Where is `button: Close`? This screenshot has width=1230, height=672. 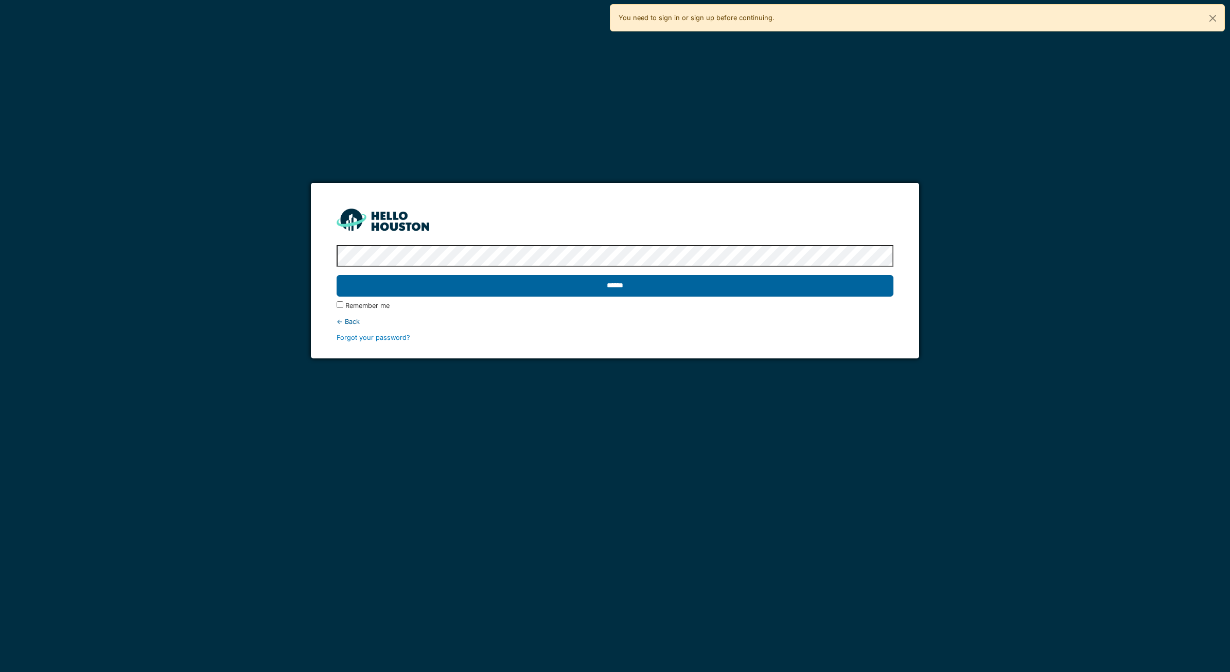 button: Close is located at coordinates (1213, 18).